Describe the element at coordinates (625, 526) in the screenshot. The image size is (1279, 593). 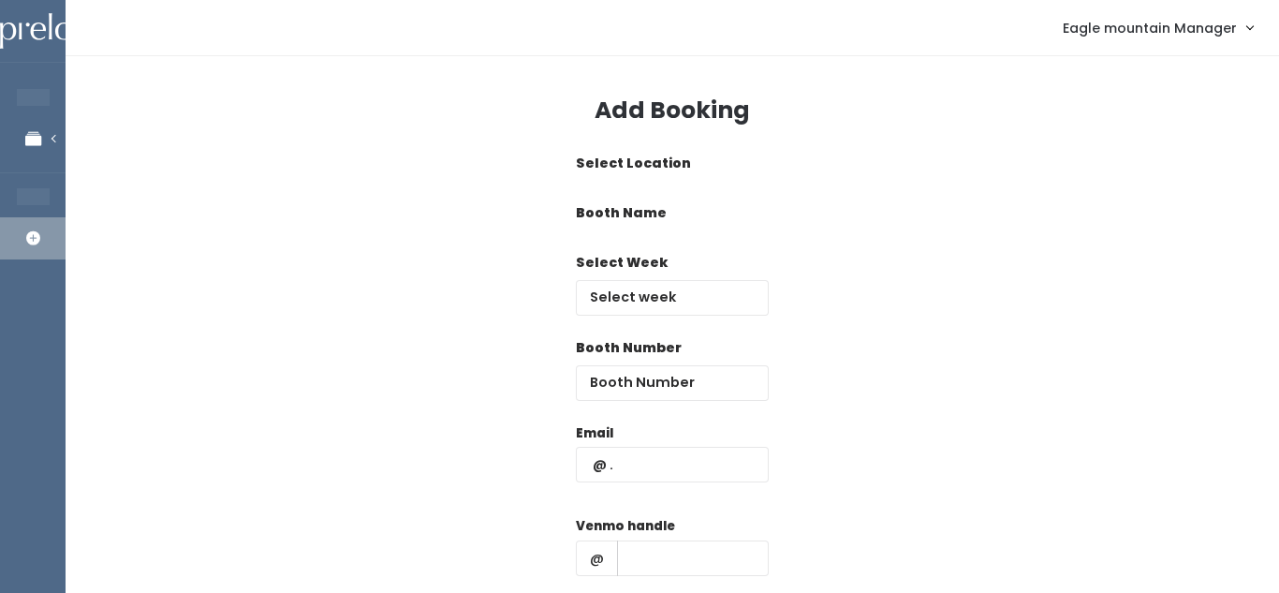
I see `label: Venmo handle` at that location.